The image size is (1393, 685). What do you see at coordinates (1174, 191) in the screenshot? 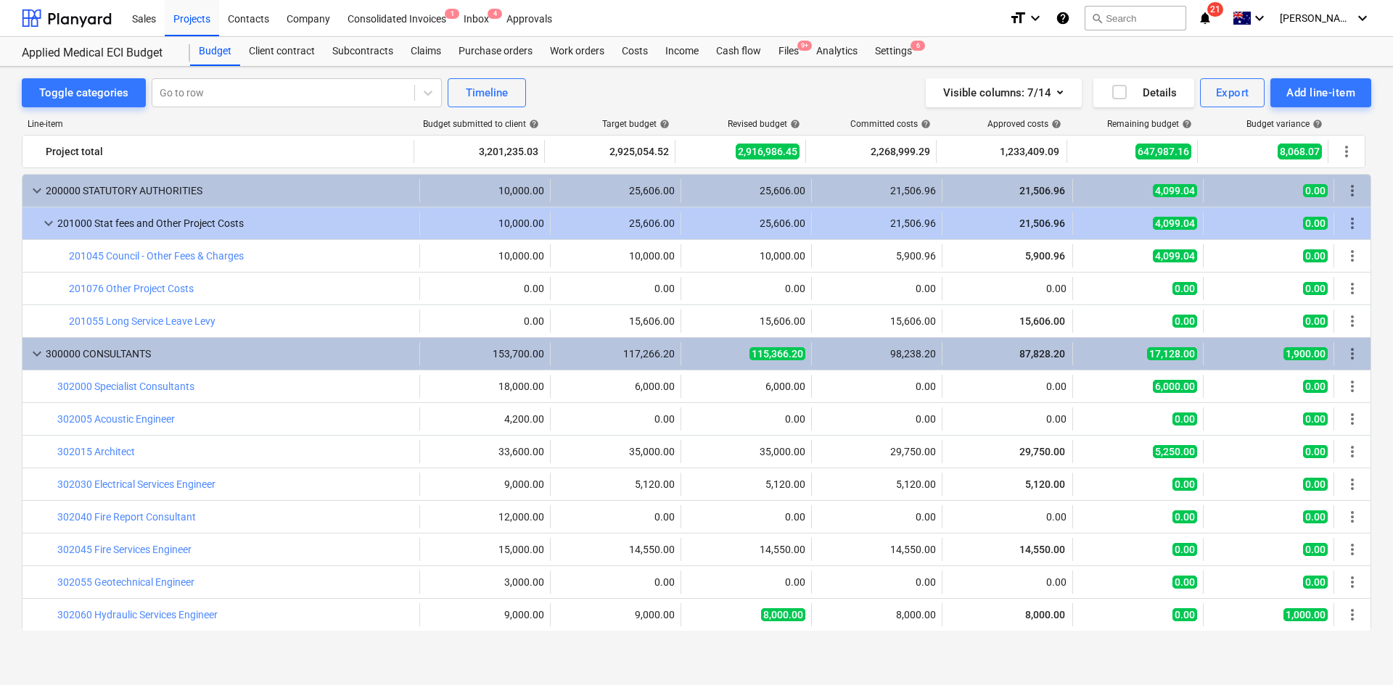
I see `span: 4,099.04` at bounding box center [1174, 191].